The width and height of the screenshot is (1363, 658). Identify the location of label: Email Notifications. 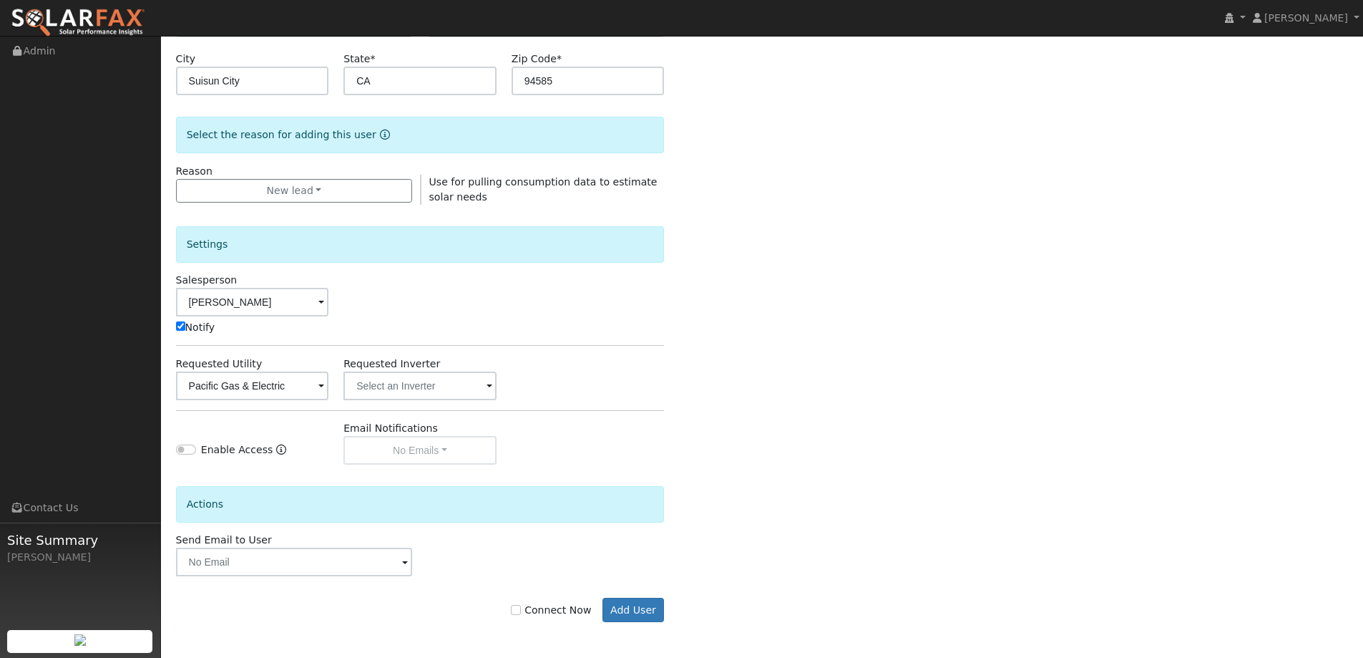
(391, 428).